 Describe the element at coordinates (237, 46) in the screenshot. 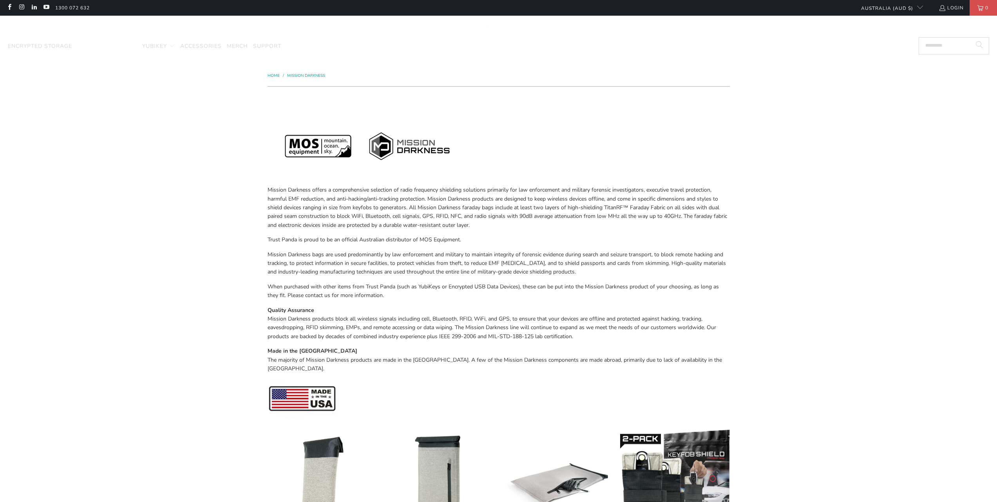

I see `span: Merch` at that location.